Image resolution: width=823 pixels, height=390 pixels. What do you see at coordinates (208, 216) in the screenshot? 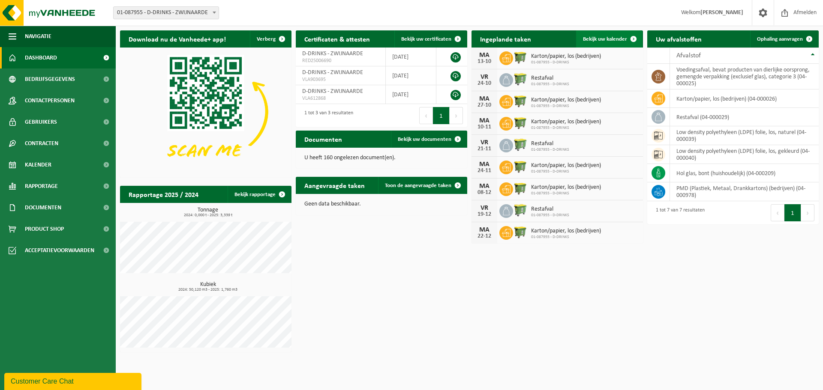
I see `span: 2024: 0,000 t - 2025: 3,339 t` at bounding box center [208, 216].